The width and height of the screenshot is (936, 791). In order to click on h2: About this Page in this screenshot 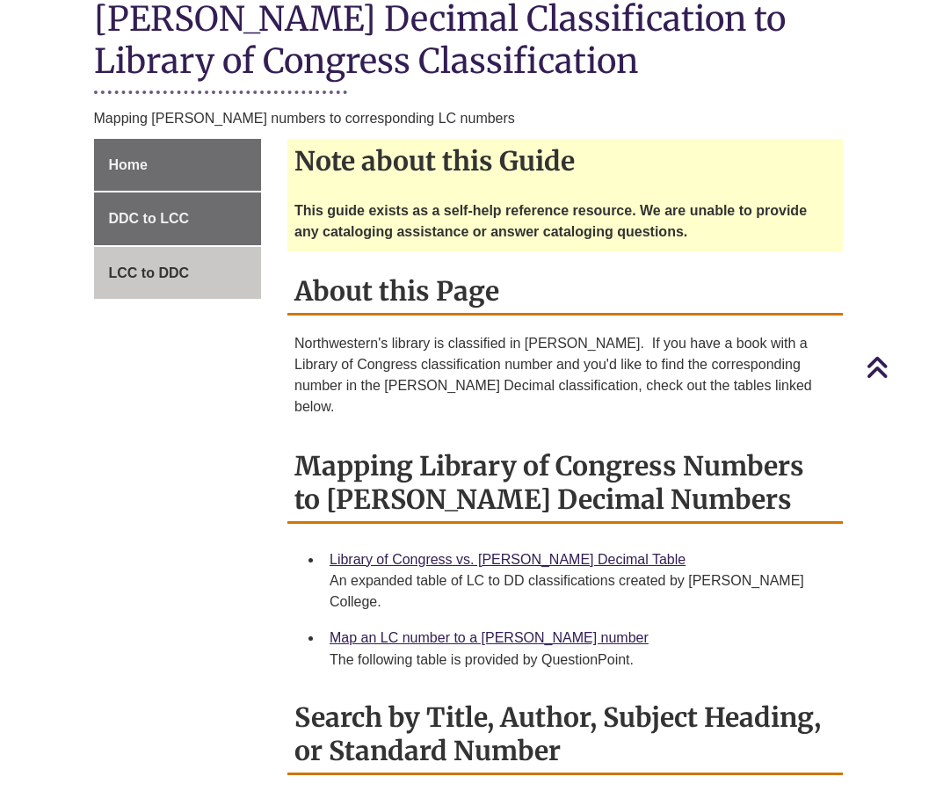, I will do `click(565, 292)`.